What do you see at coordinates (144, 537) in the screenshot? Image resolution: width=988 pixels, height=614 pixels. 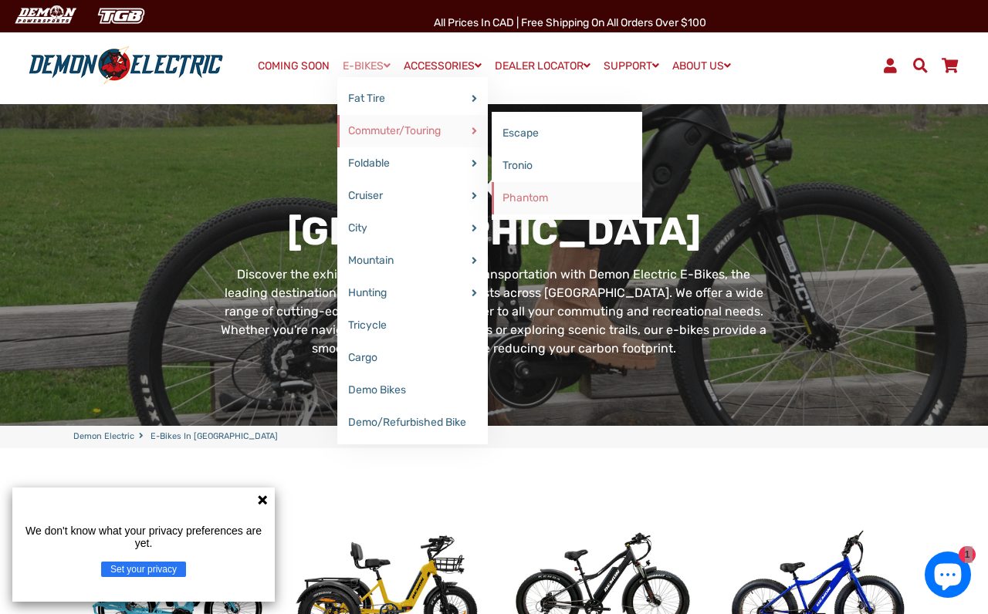 I see `p: We don't know what your privacy preferences are yet.` at bounding box center [144, 537].